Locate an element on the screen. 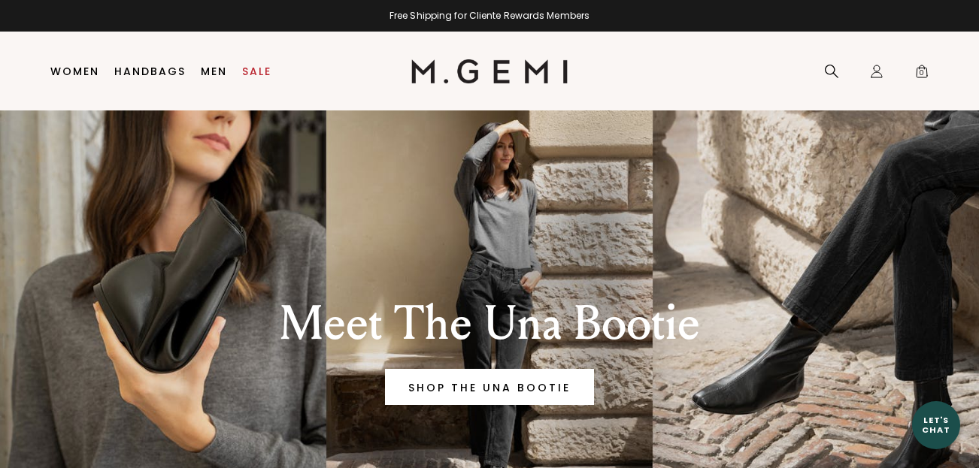  span: 0 is located at coordinates (921, 74).